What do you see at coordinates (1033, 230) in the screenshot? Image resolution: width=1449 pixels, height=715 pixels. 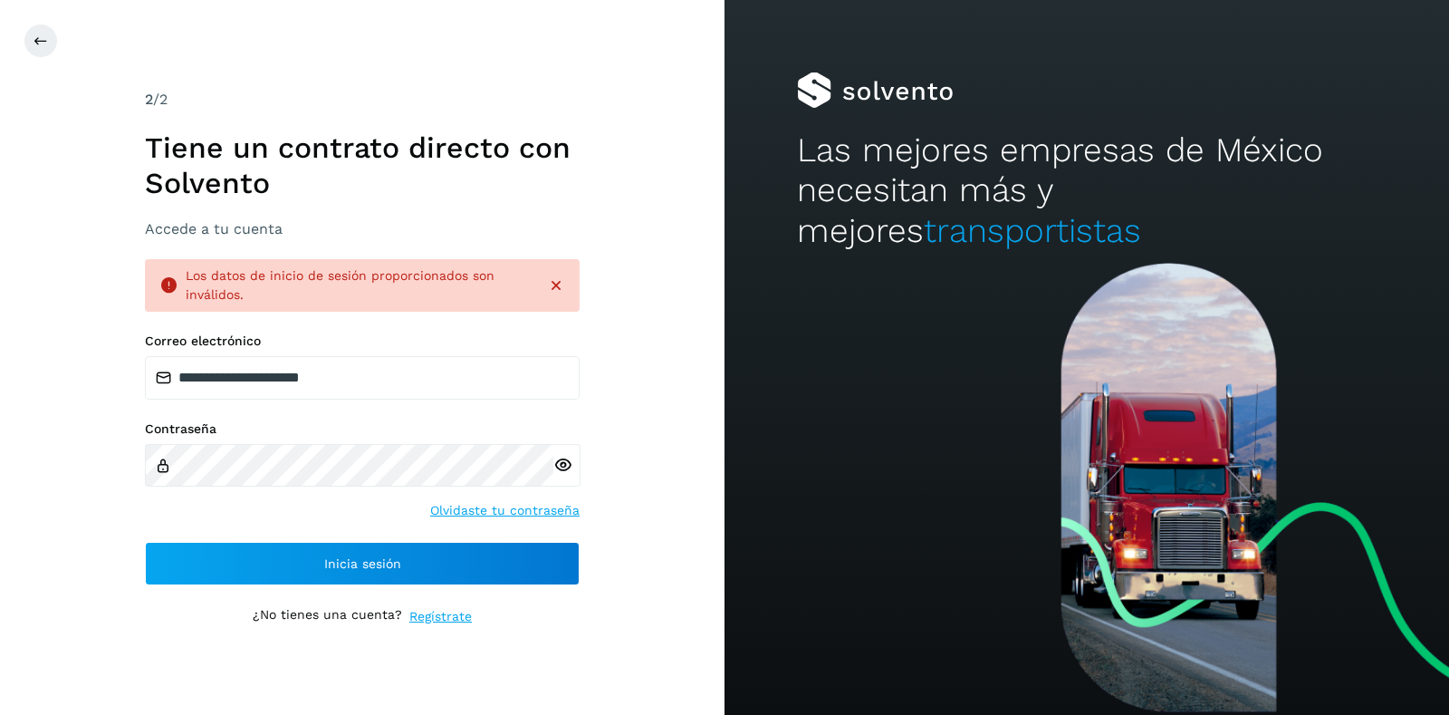 I see `span: transportistas` at bounding box center [1033, 230].